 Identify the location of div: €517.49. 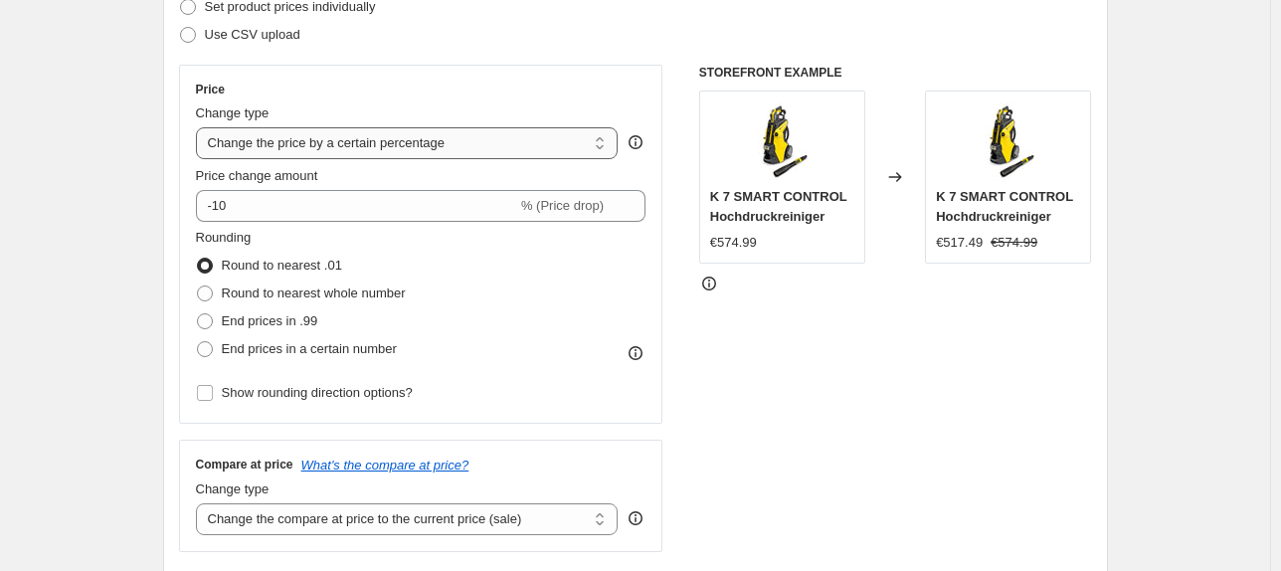
(958, 243).